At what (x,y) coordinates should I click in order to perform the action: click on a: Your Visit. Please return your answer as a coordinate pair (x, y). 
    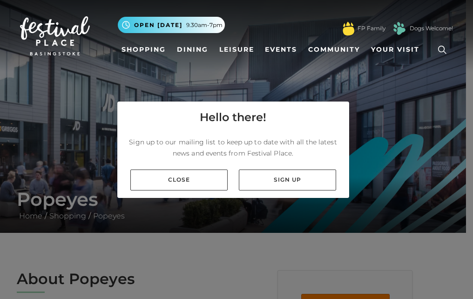
    Looking at the image, I should click on (398, 49).